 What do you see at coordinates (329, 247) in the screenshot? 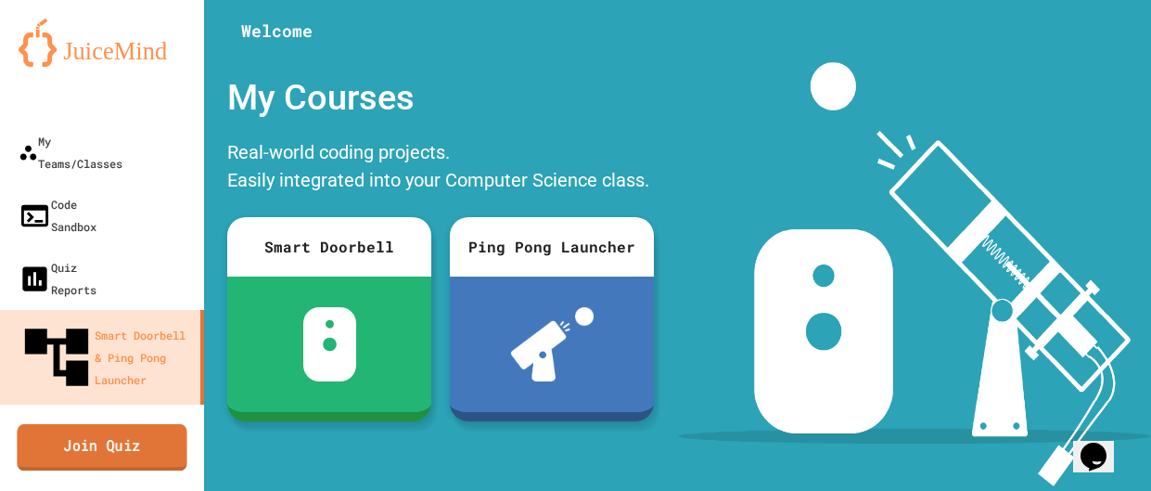
I see `div: Smart Doorbell` at bounding box center [329, 247].